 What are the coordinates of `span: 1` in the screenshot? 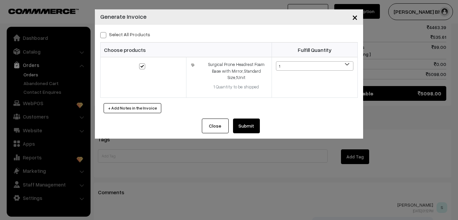 It's located at (315, 66).